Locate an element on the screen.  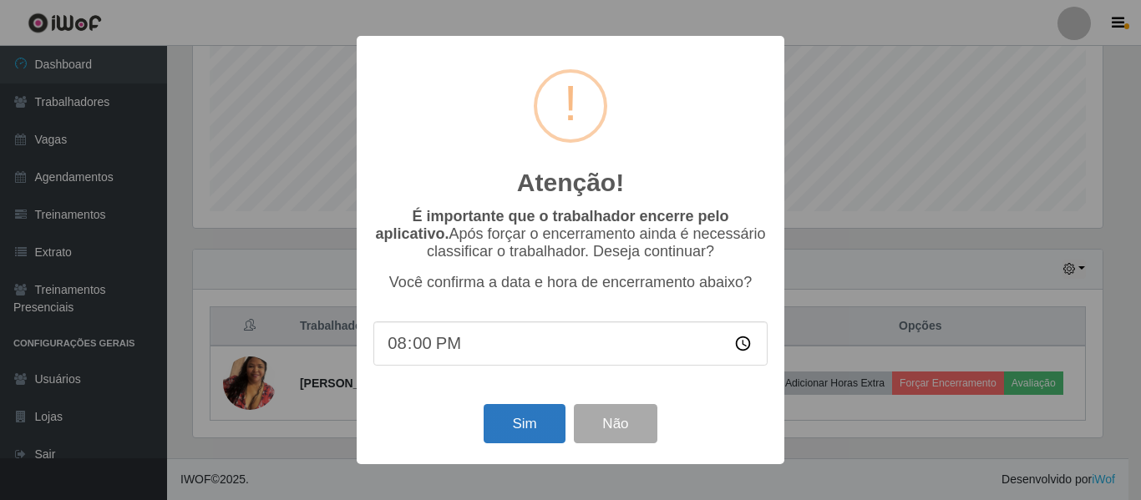
b: É importante que o trabalhador encerre pelo aplicativo. is located at coordinates (551, 225).